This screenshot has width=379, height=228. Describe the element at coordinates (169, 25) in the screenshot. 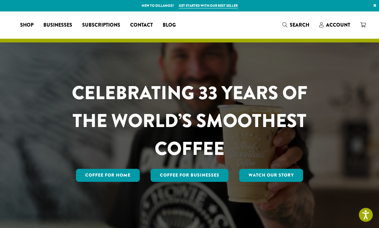

I see `span: Blog` at that location.